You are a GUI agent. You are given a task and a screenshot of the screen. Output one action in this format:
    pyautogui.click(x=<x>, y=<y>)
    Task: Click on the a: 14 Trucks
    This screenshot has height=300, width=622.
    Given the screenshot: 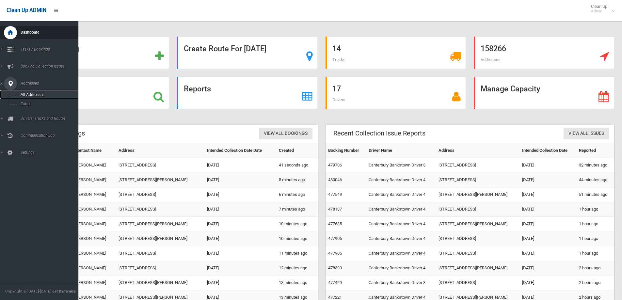 What is the action you would take?
    pyautogui.click(x=396, y=53)
    